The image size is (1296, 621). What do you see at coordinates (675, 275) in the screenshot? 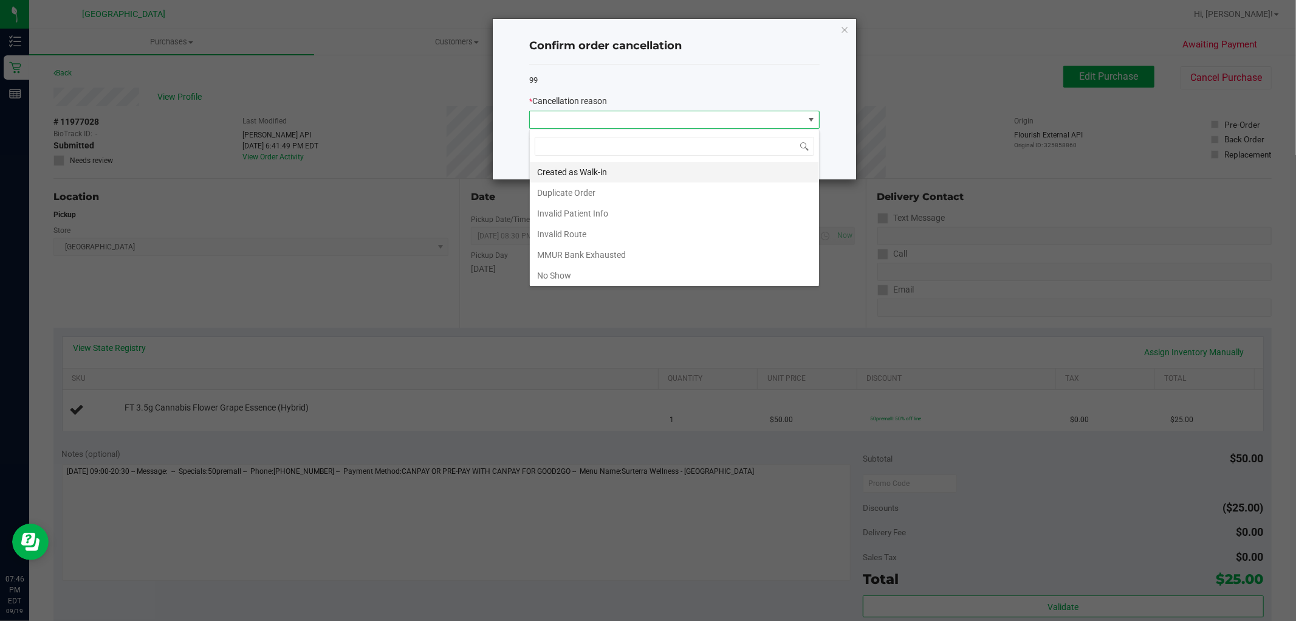
I see `li: No Show` at bounding box center [675, 275].